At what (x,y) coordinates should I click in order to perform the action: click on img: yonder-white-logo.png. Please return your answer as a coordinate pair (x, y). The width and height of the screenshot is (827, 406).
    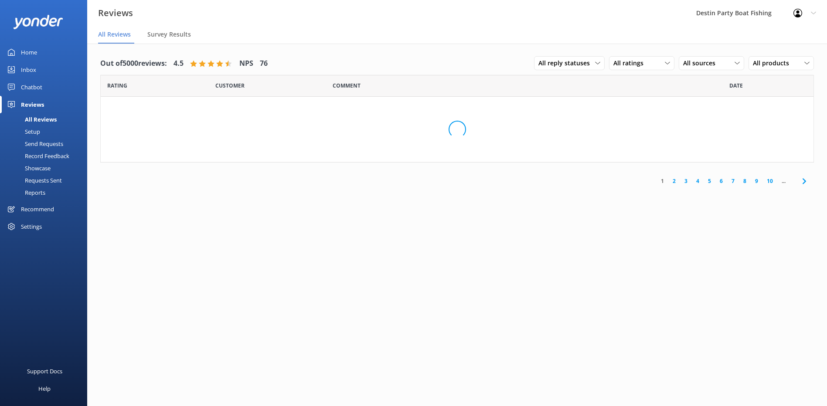
    Looking at the image, I should click on (38, 22).